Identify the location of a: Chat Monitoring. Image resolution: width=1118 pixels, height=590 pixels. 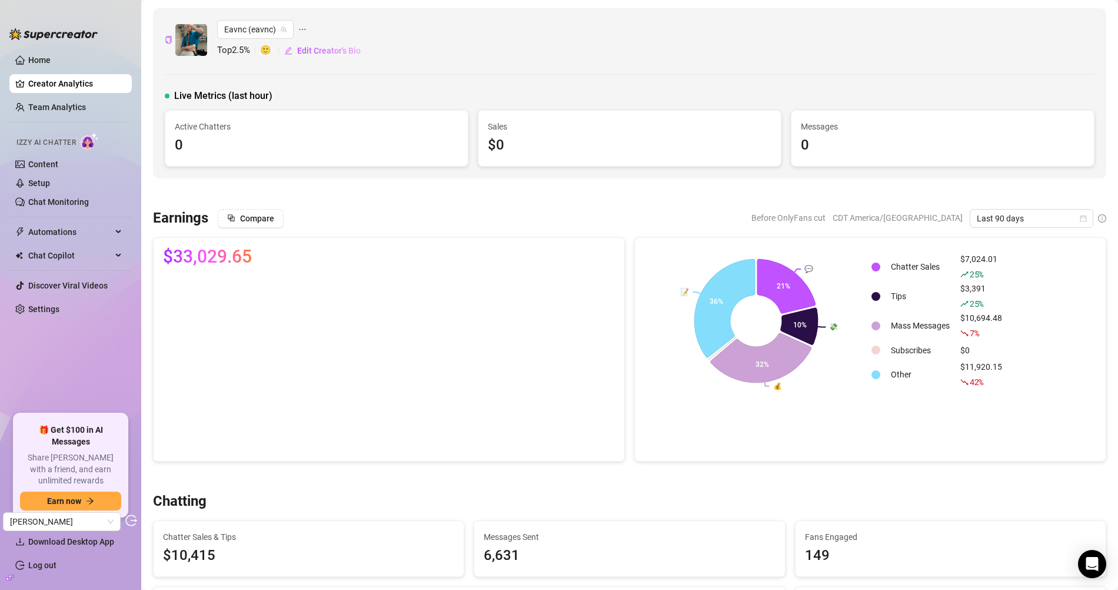
(58, 202).